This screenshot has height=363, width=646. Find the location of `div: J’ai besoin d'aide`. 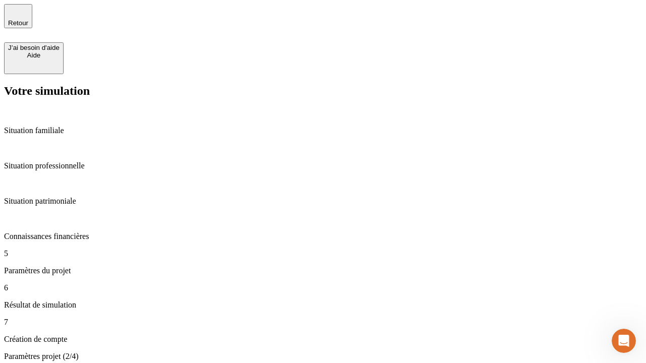

div: J’ai besoin d'aide is located at coordinates (34, 47).